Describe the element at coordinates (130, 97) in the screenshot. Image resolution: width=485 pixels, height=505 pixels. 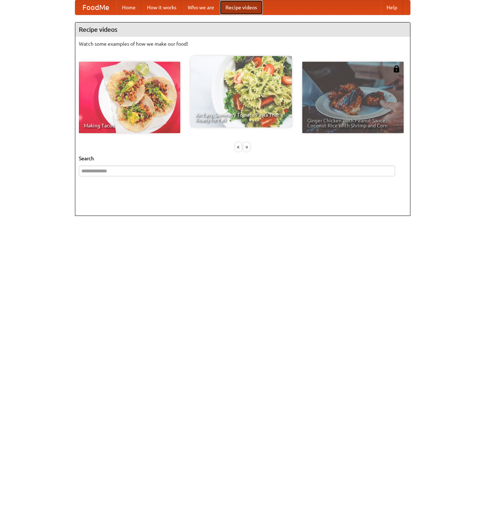
I see `a: Making Tacos` at that location.